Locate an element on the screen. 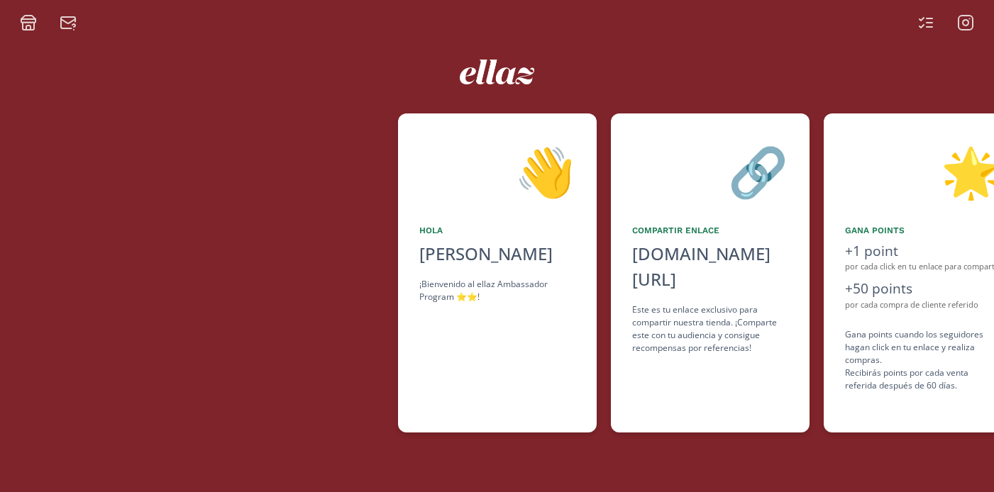  img: ew9eVGDHp6dD is located at coordinates (497, 72).